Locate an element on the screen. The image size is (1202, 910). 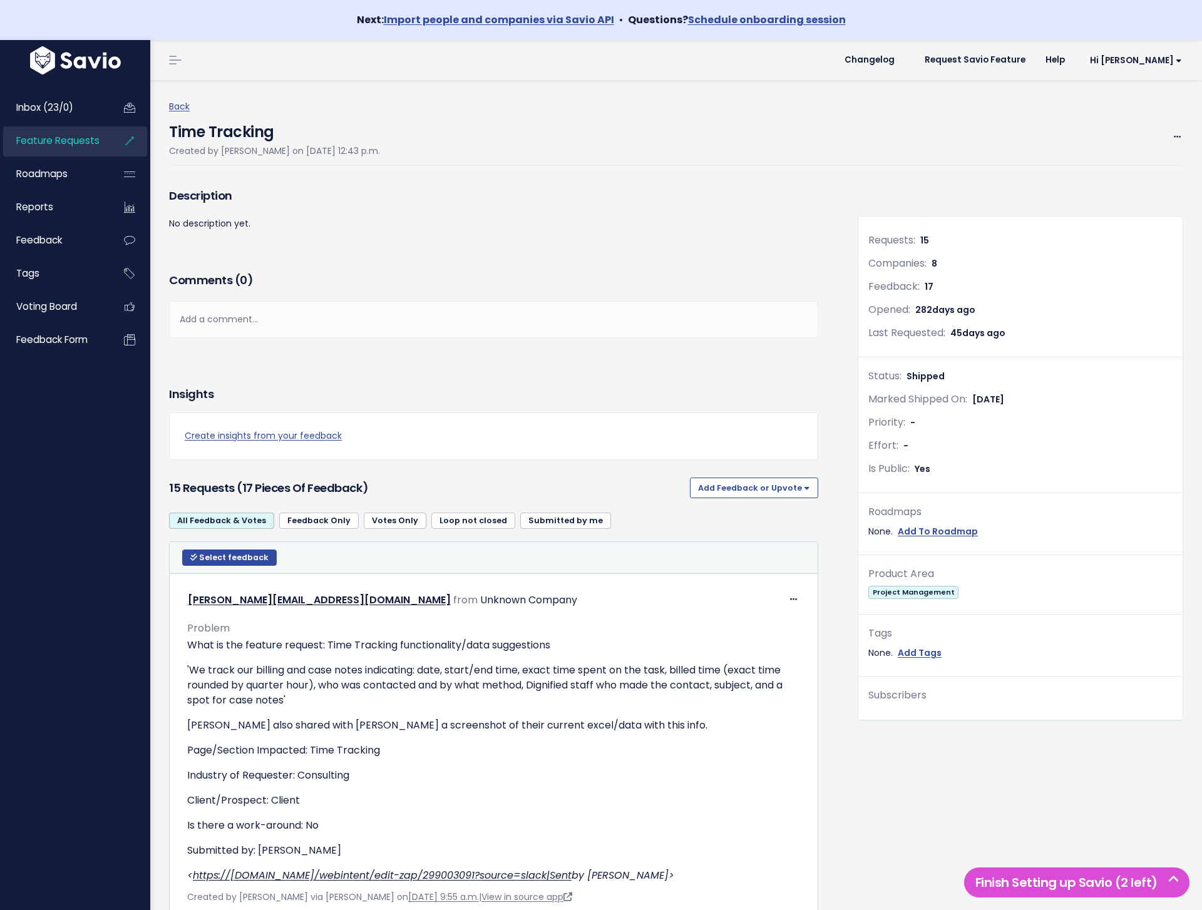
h3: Comments ( ) is located at coordinates (493, 280).